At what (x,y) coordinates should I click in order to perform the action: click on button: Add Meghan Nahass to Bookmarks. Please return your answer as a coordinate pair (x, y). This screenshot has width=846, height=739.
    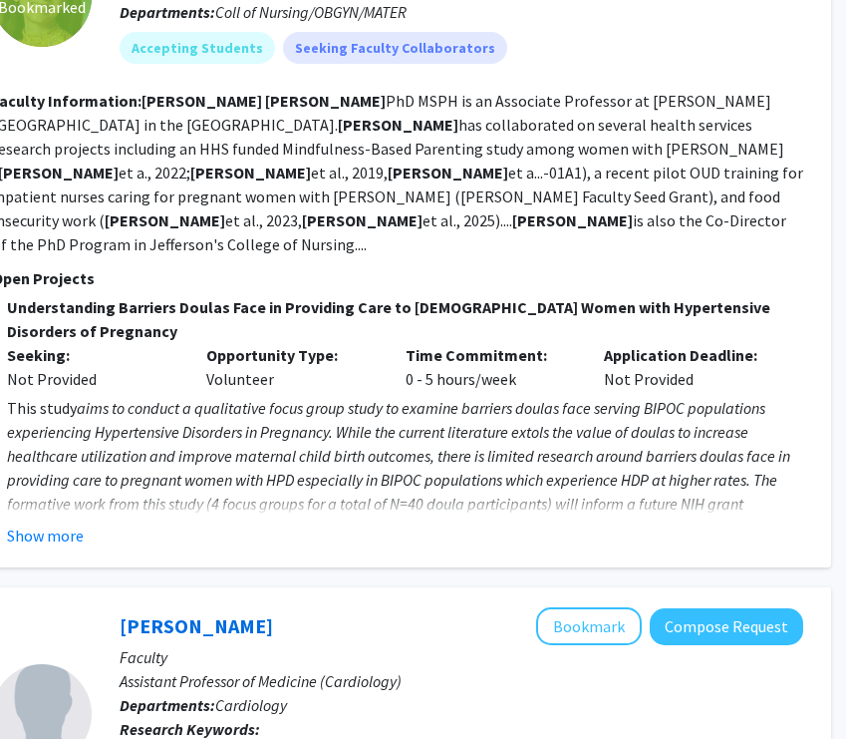
    Looking at the image, I should click on (589, 626).